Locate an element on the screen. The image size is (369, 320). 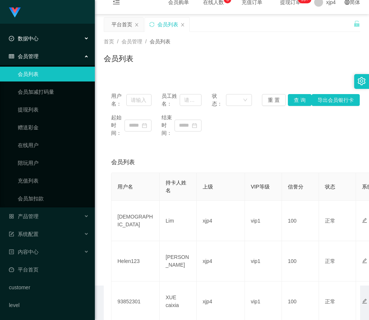
div: 2021 is located at coordinates (232, 307).